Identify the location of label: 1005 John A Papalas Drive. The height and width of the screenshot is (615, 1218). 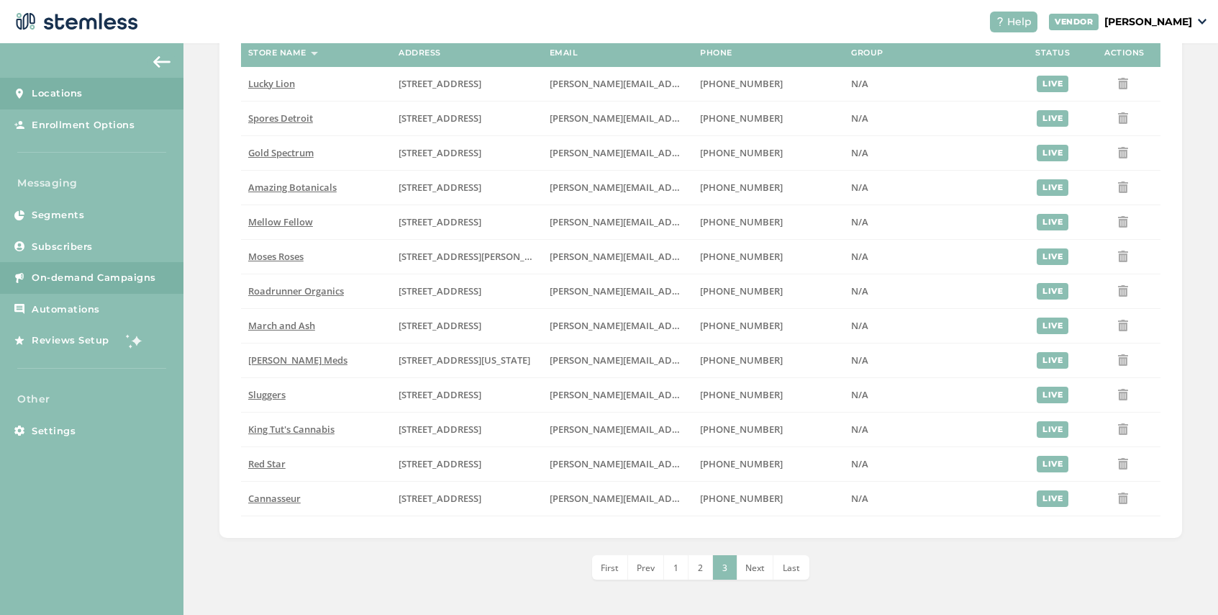
(467, 256).